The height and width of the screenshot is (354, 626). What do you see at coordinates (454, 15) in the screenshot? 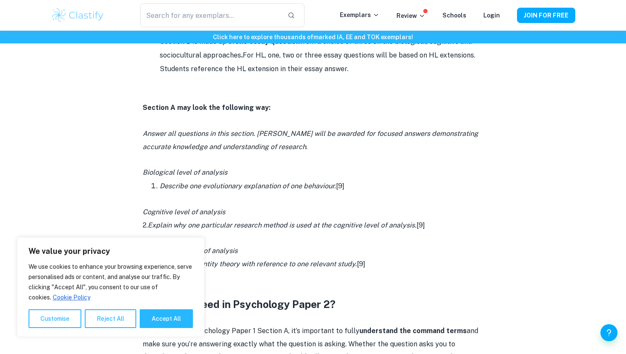
I see `a: Schools` at bounding box center [454, 15].